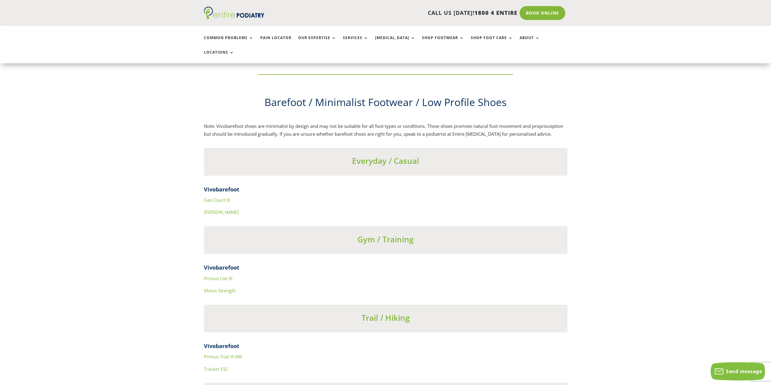 The width and height of the screenshot is (771, 385). I want to click on a: Services, so click(356, 42).